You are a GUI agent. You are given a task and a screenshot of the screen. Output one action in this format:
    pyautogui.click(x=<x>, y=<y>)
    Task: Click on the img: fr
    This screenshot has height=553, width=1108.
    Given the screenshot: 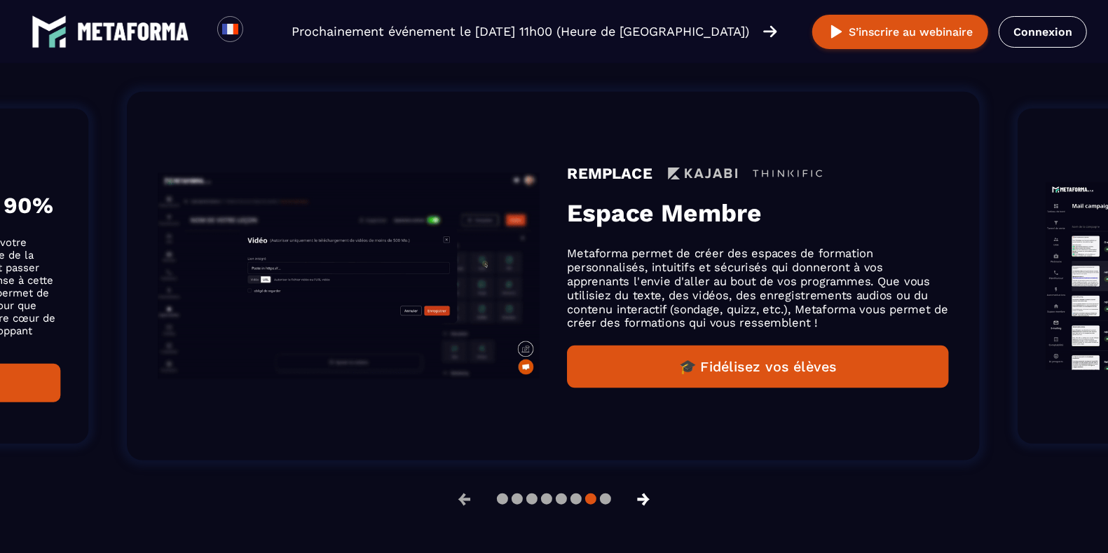 What is the action you would take?
    pyautogui.click(x=230, y=29)
    